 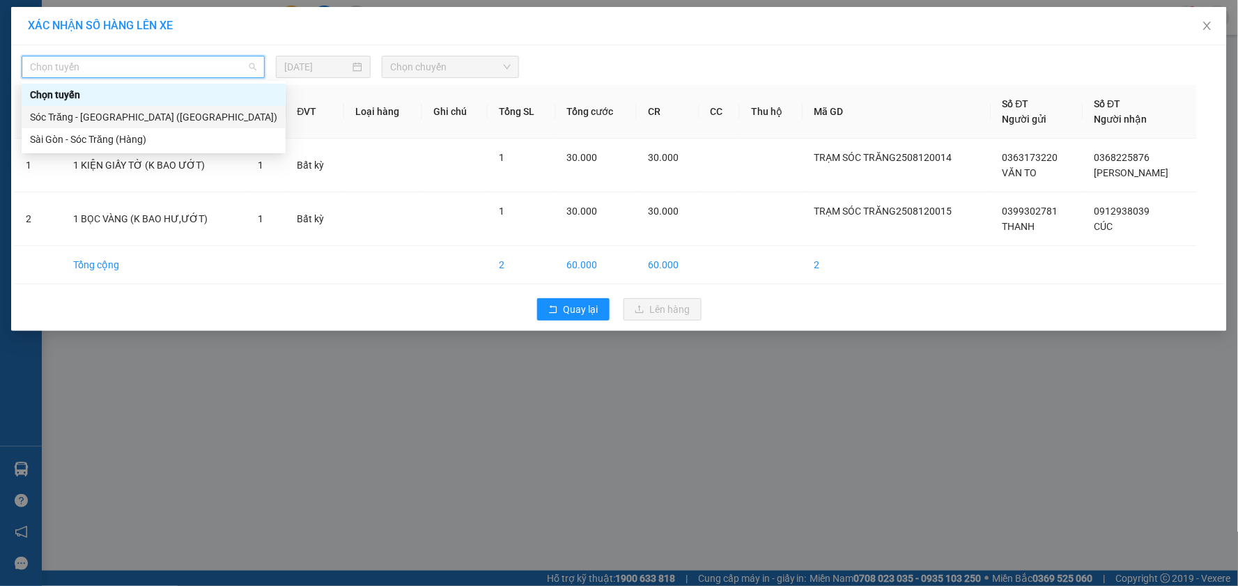 I want to click on span: TRẠM SÓC TRĂNG2508120015, so click(x=883, y=211).